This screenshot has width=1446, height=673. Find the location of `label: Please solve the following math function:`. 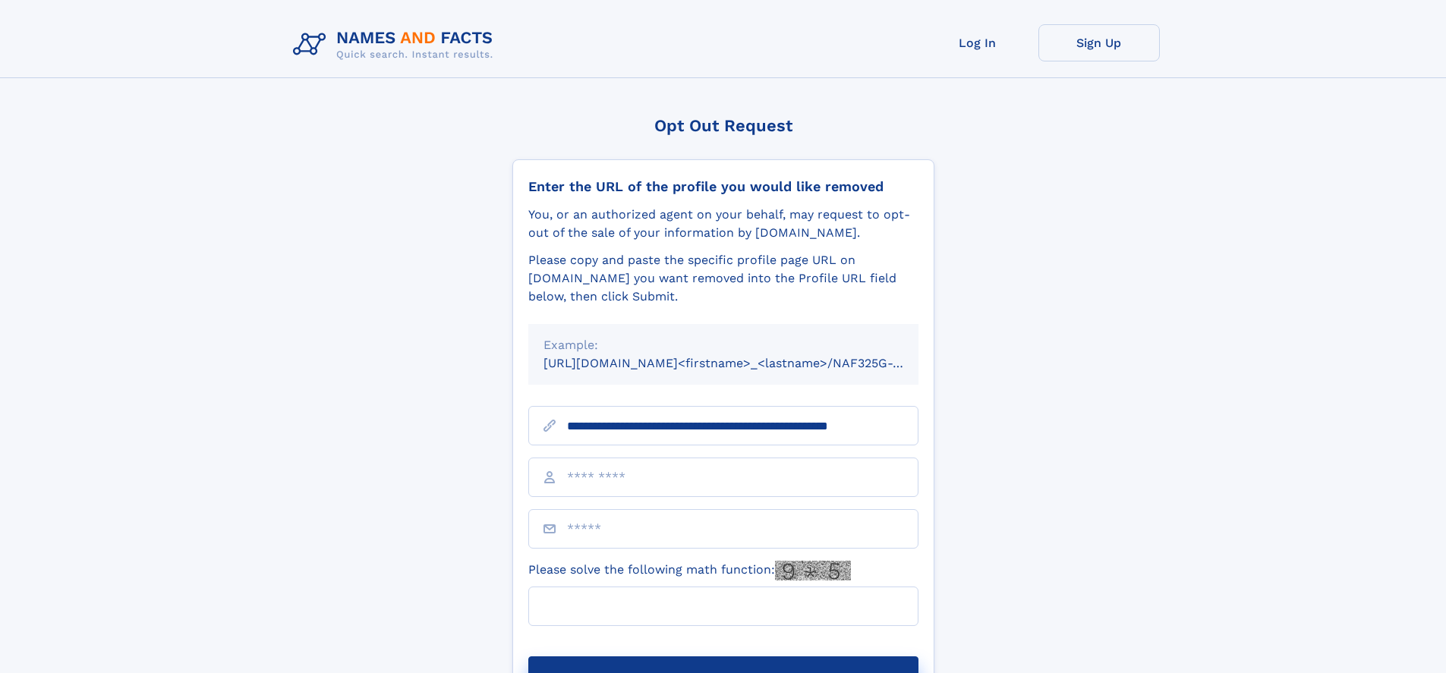

label: Please solve the following math function: is located at coordinates (689, 571).